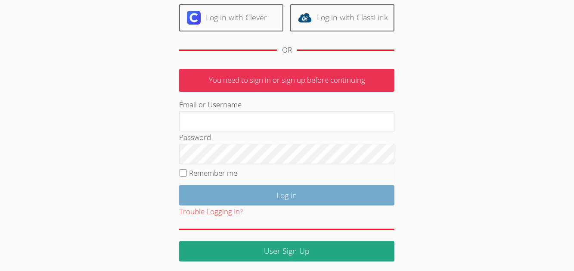 The image size is (574, 271). What do you see at coordinates (194, 18) in the screenshot?
I see `img: clever-logo-6eab21bc6e7a338710f1a6ff85c0baf02591cd810cc4098c63d3a4b26e2feb20.svg` at bounding box center [194, 18].